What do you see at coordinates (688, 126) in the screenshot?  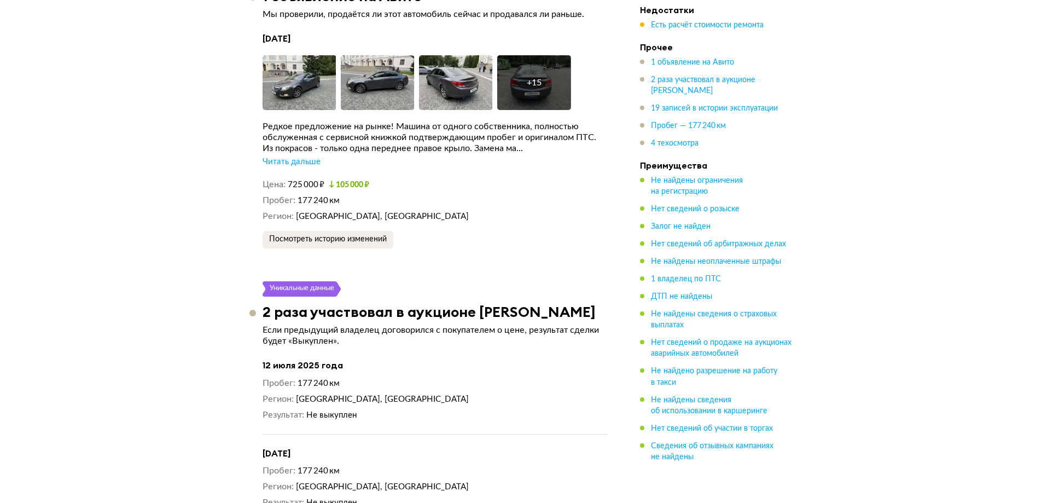 I see `span: Пробег — 177 240 км` at bounding box center [688, 126].